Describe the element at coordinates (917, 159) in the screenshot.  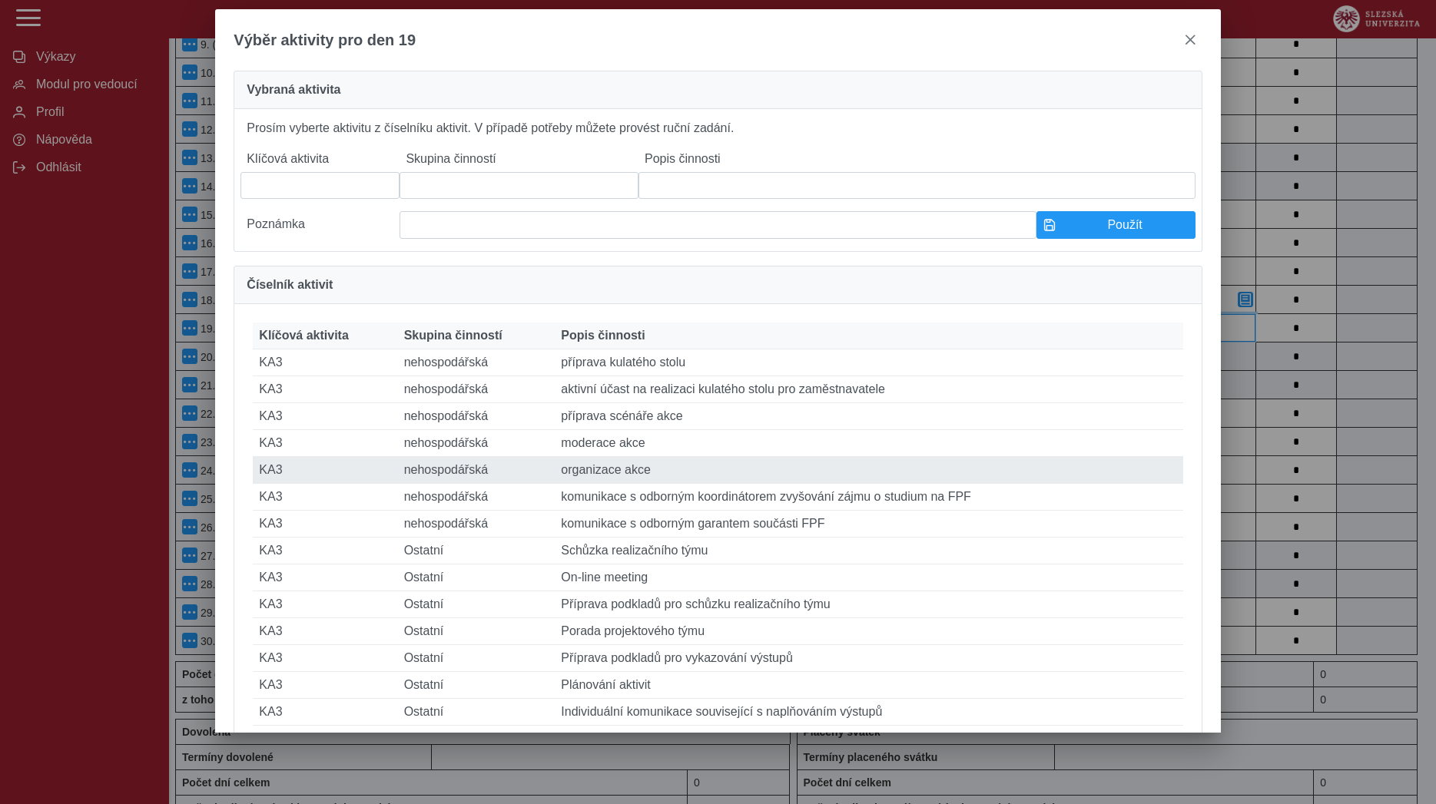
I see `label: Popis činnosti` at that location.